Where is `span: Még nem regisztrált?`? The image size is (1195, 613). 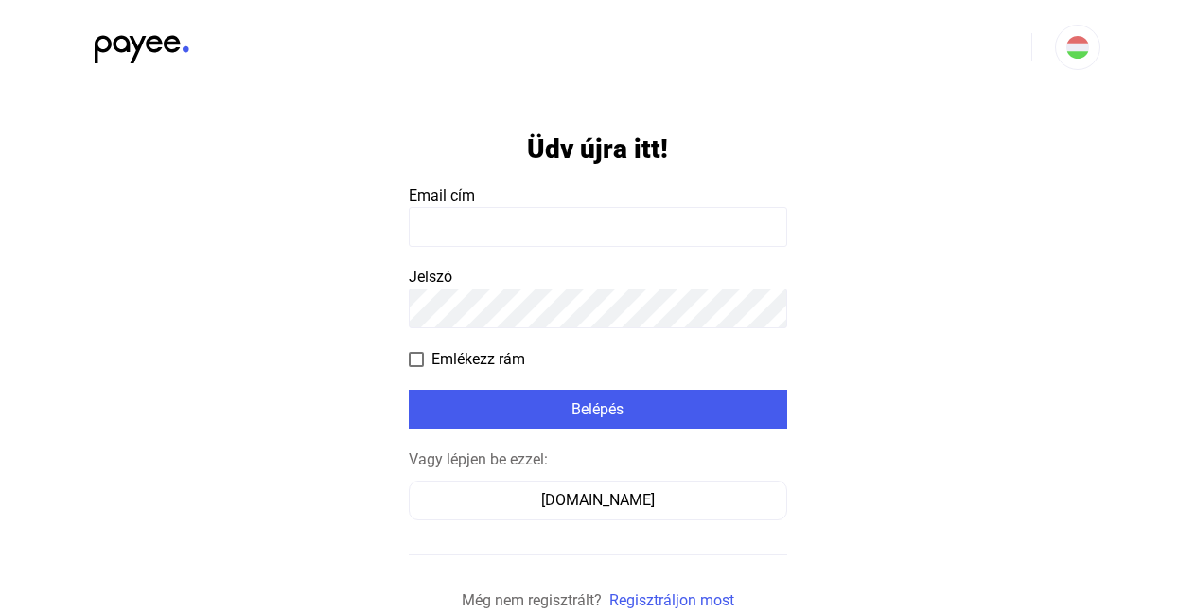 span: Még nem regisztrált? is located at coordinates (532, 600).